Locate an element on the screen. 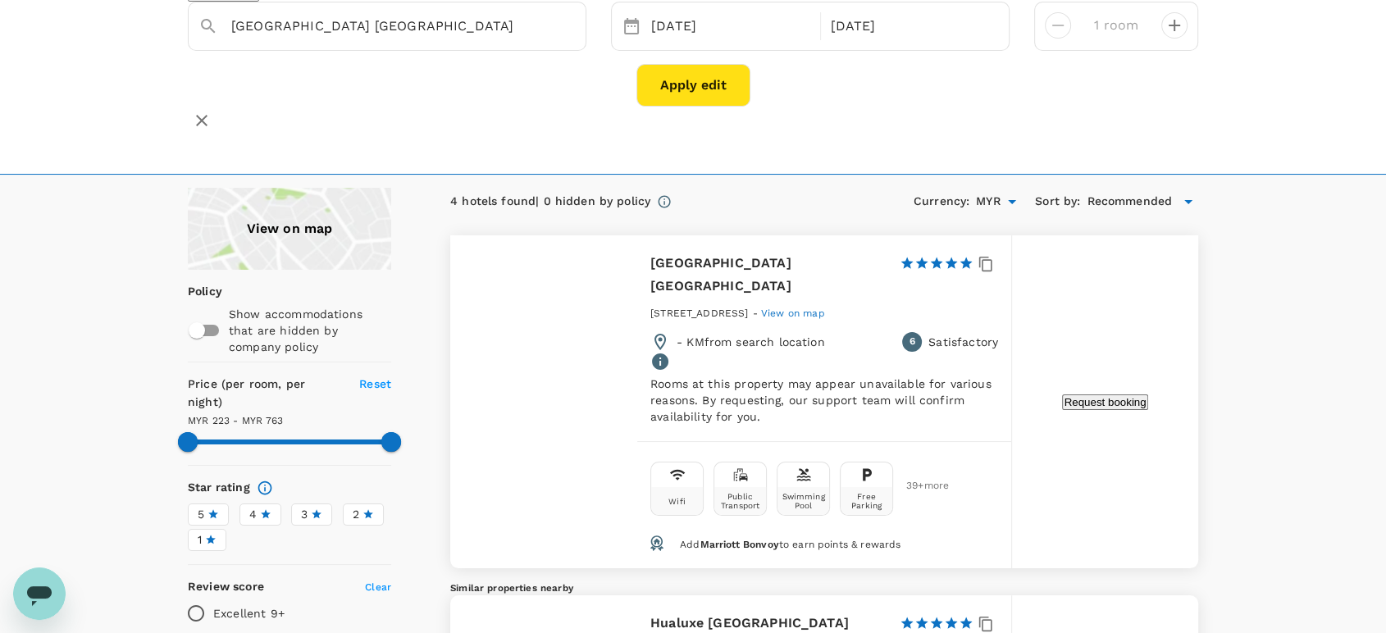 This screenshot has width=1386, height=633. div: Wifi is located at coordinates (677, 501).